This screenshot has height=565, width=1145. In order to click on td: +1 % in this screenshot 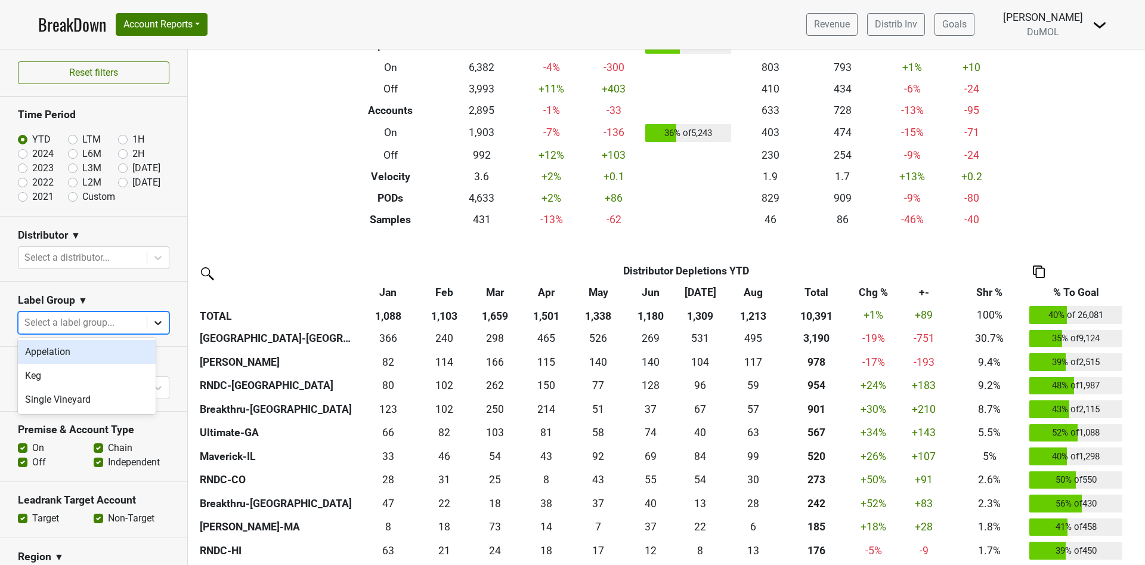, I will do `click(912, 67)`.